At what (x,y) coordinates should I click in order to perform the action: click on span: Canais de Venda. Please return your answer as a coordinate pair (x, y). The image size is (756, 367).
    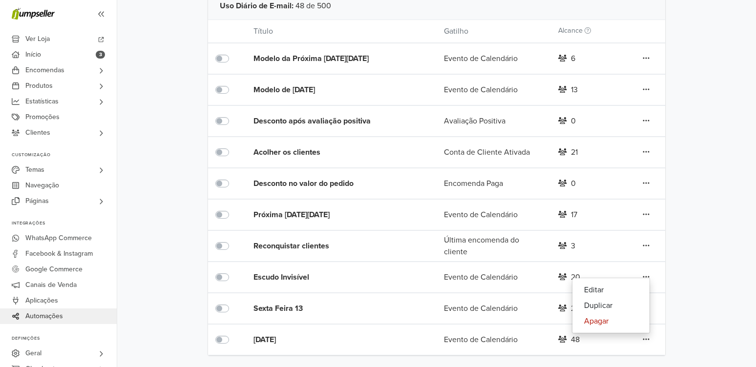
    Looking at the image, I should click on (51, 285).